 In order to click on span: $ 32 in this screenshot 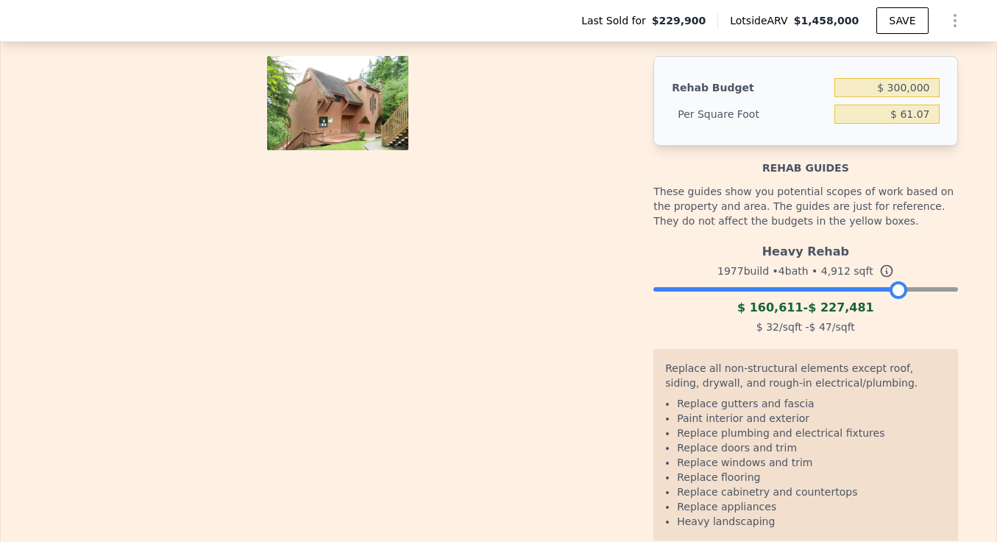, I will do `click(767, 327)`.